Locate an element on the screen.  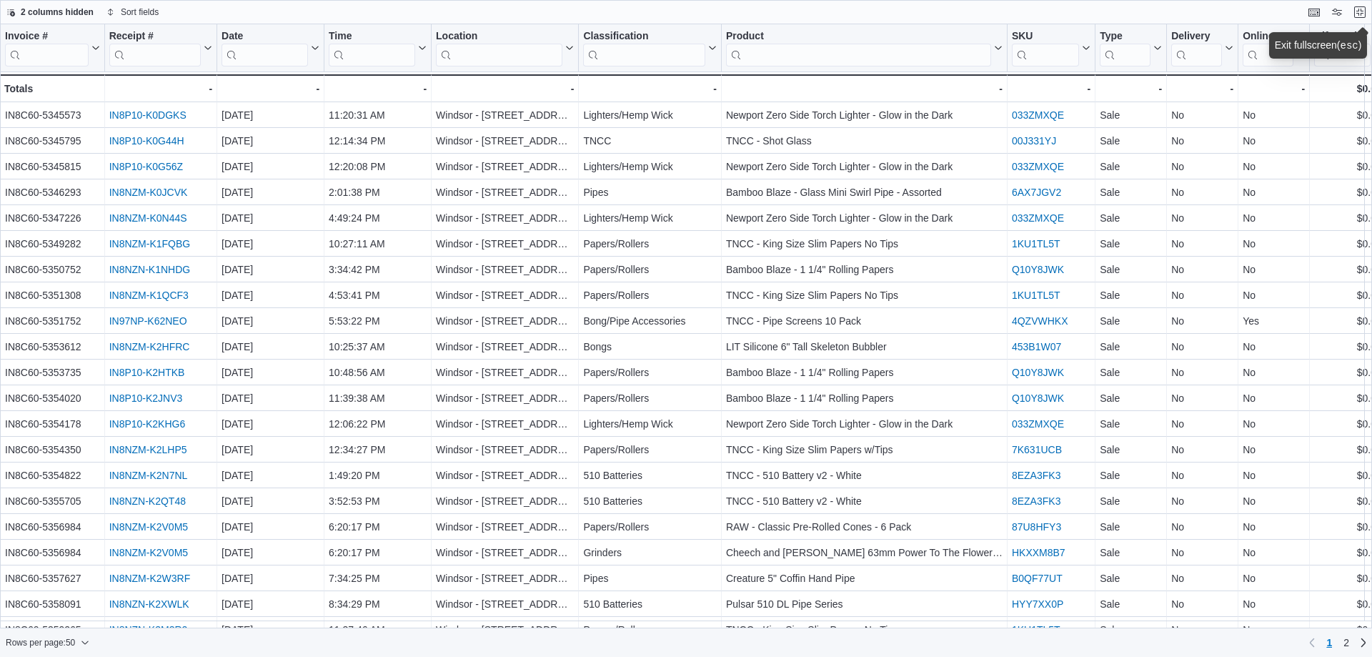
div: SKU is located at coordinates (1046, 36).